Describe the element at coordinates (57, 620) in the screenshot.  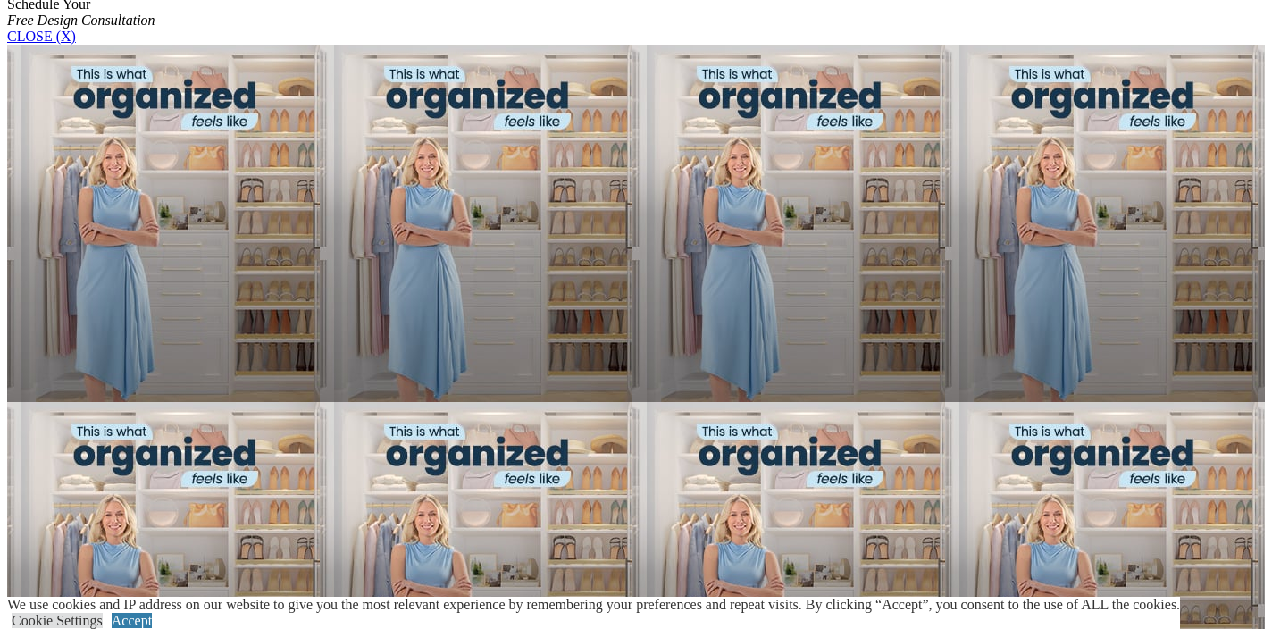
I see `a: Cookie Settings` at that location.